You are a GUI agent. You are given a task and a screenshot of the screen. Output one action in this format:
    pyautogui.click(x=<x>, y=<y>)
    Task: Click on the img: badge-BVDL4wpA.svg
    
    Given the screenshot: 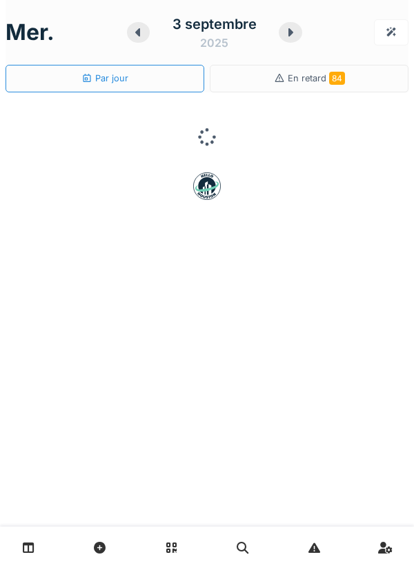 What is the action you would take?
    pyautogui.click(x=207, y=186)
    